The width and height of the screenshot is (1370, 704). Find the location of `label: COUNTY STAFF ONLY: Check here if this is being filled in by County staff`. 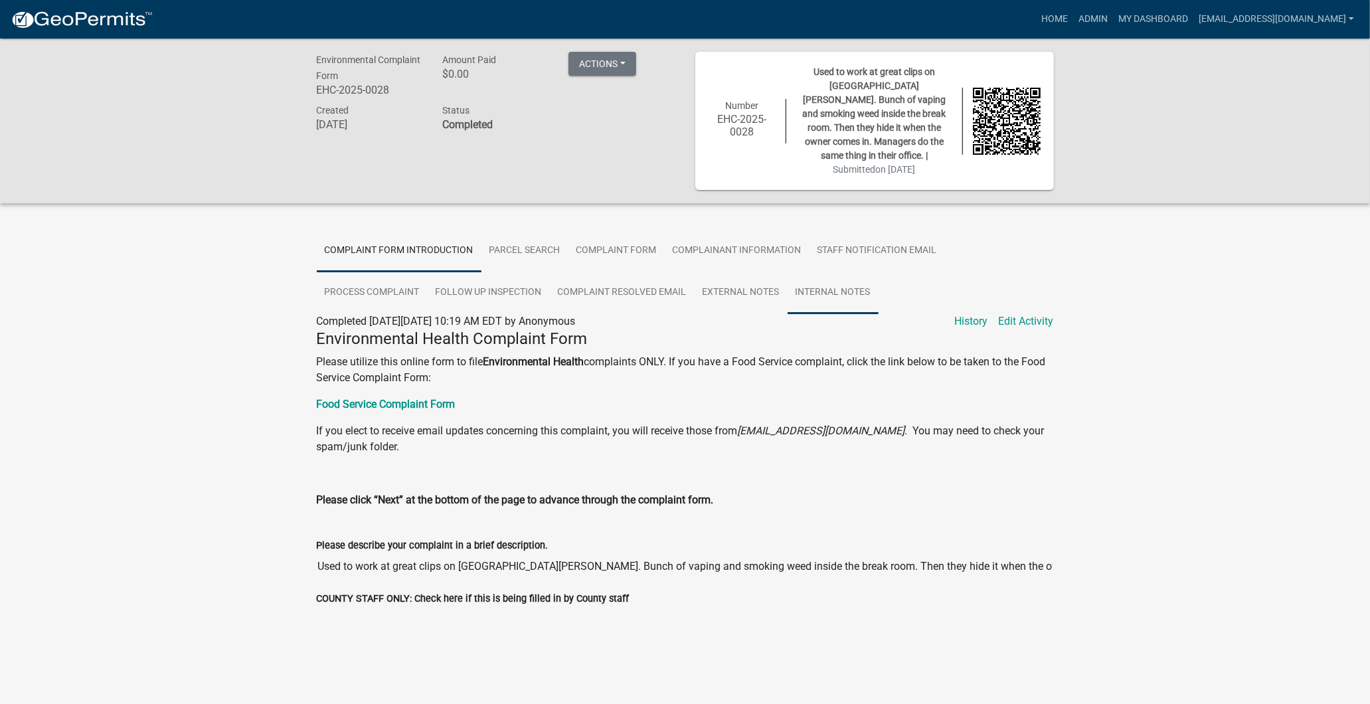

label: COUNTY STAFF ONLY: Check here if this is being filled in by County staff is located at coordinates (473, 599).